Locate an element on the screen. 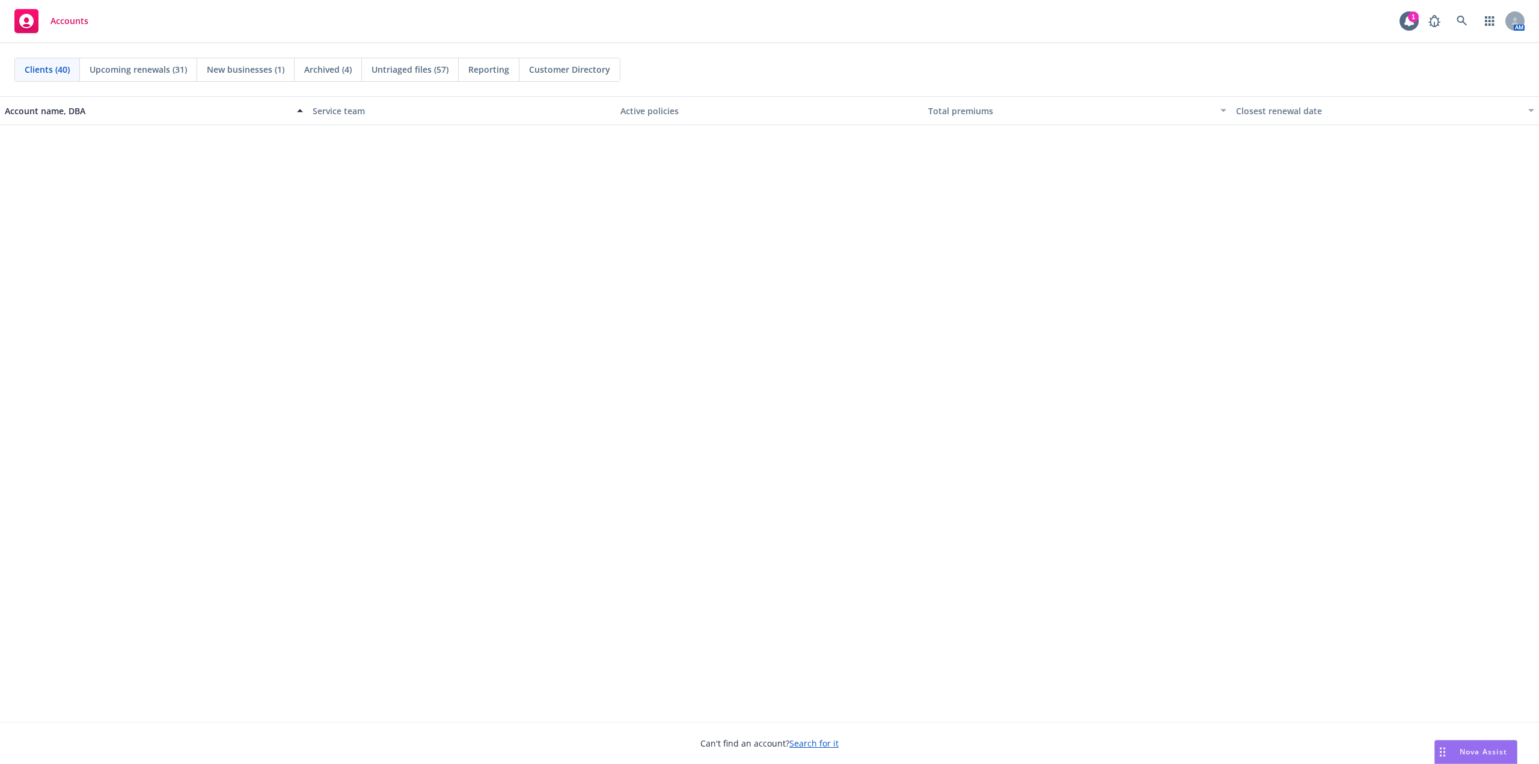 The width and height of the screenshot is (1539, 764). div: Total premiums is located at coordinates (1070, 111).